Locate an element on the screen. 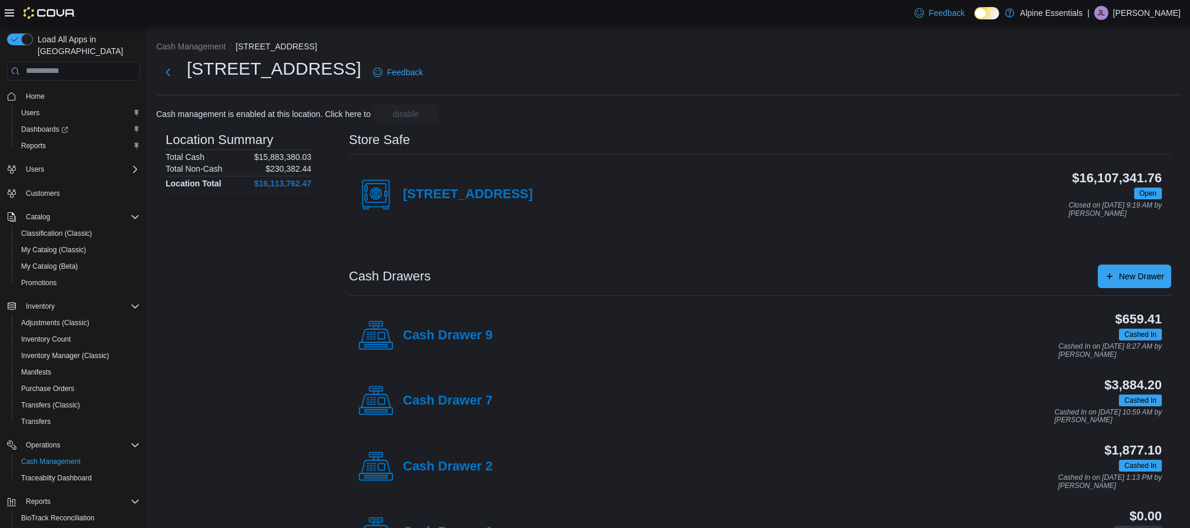 Image resolution: width=1190 pixels, height=528 pixels. span: Adjustments (Classic) is located at coordinates (78, 322).